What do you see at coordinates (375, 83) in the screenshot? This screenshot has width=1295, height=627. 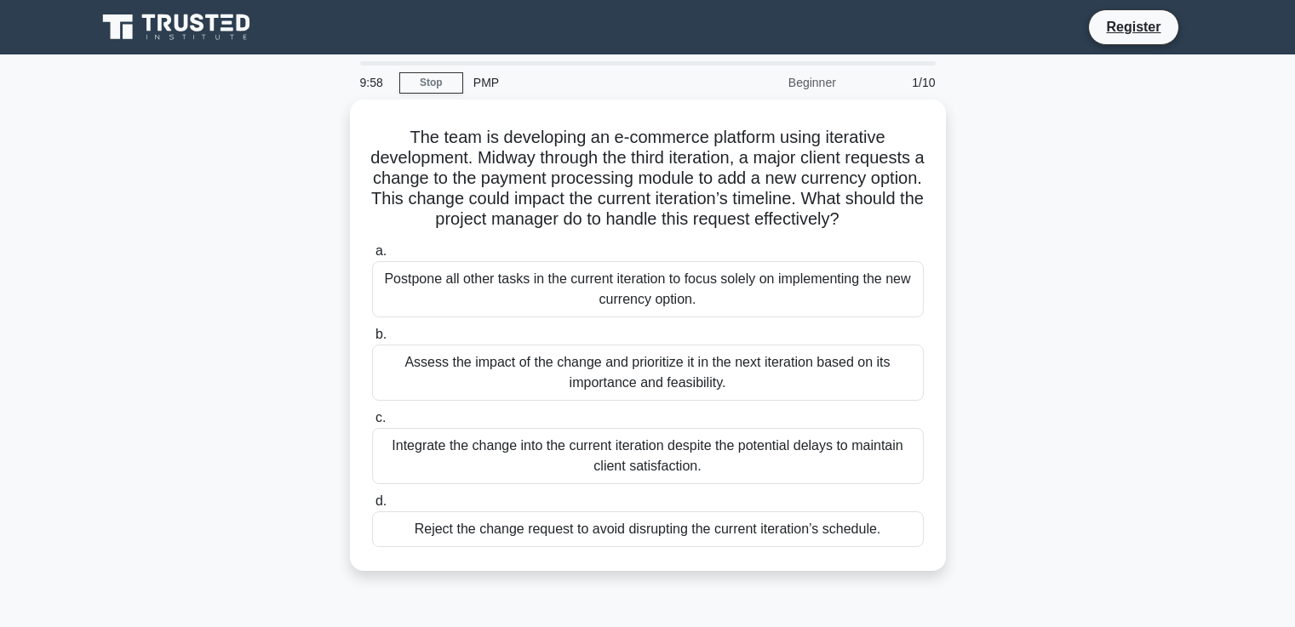 I see `div: 9:58` at bounding box center [375, 83].